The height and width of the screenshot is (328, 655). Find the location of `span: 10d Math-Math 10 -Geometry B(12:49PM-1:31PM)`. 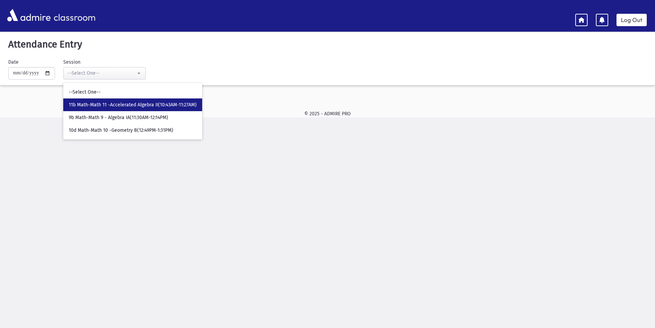

span: 10d Math-Math 10 -Geometry B(12:49PM-1:31PM) is located at coordinates (121, 130).